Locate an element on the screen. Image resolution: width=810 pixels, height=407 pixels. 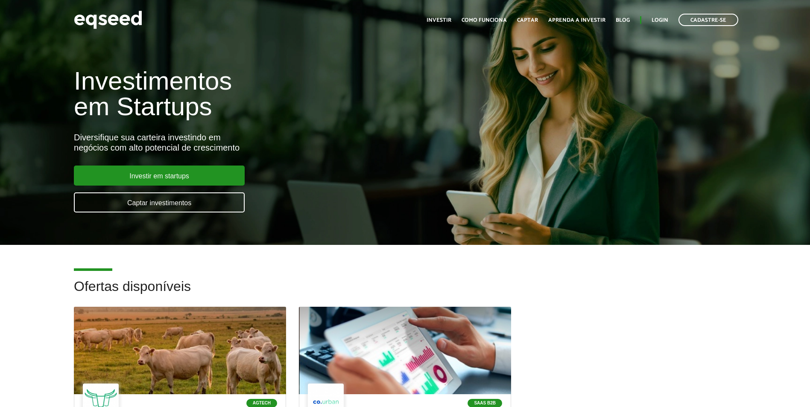
a: Login is located at coordinates (660, 20).